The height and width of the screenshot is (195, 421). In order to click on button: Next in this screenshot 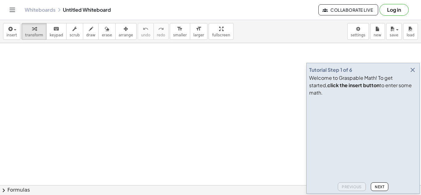, I will do `click(379, 187)`.